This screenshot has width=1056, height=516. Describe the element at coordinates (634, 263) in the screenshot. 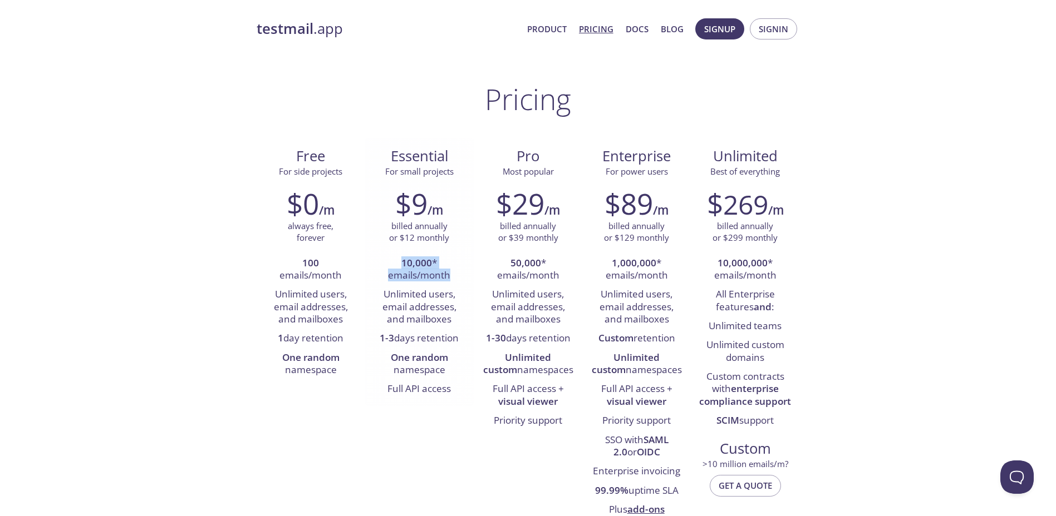

I see `strong: 1,000,000` at that location.